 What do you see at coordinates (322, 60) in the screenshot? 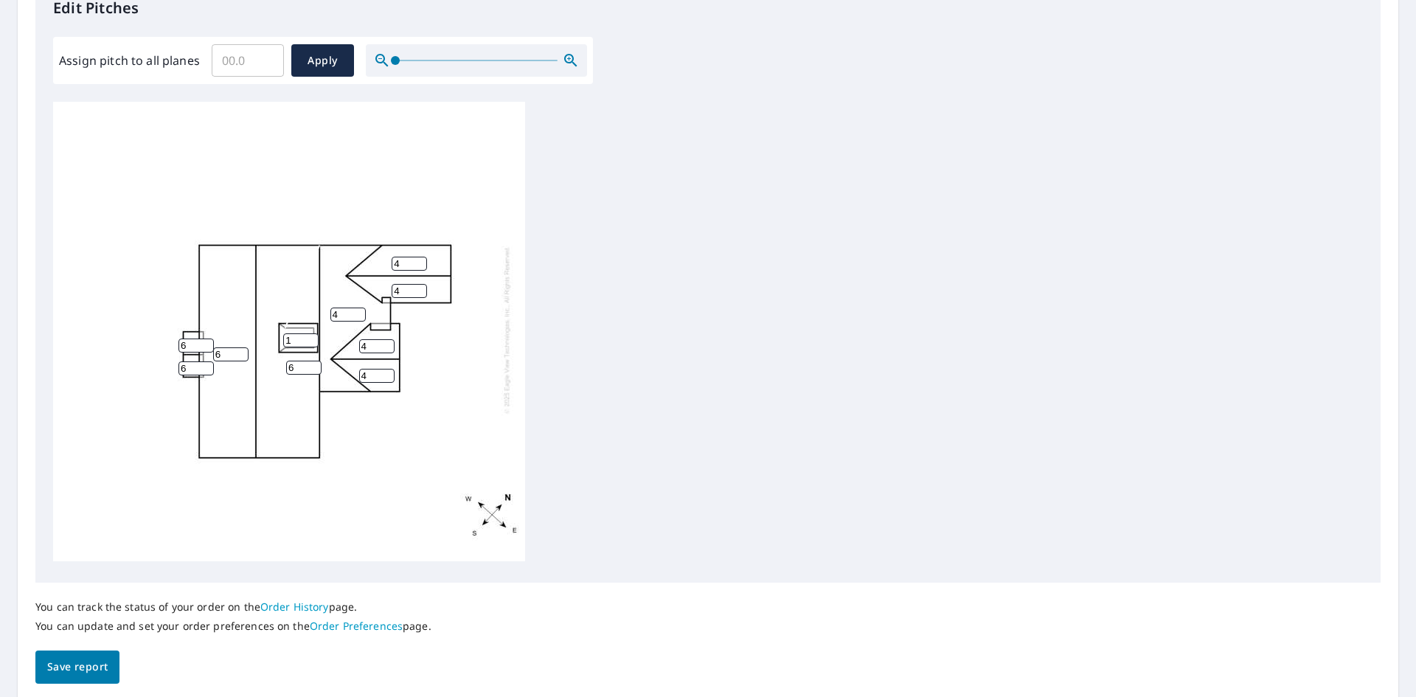
I see `span: Apply` at bounding box center [322, 60].